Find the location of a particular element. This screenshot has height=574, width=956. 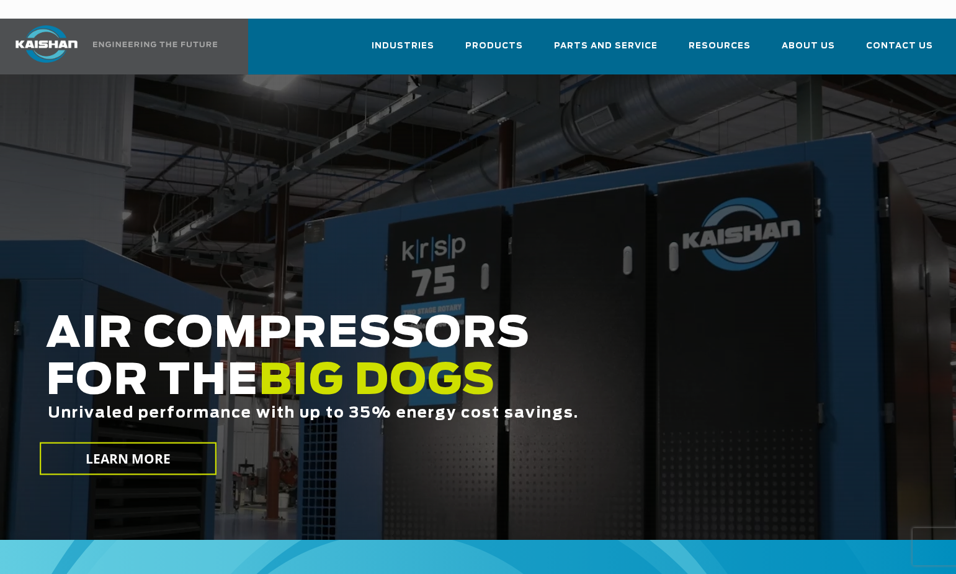

span: LEARN MORE is located at coordinates (127, 458).